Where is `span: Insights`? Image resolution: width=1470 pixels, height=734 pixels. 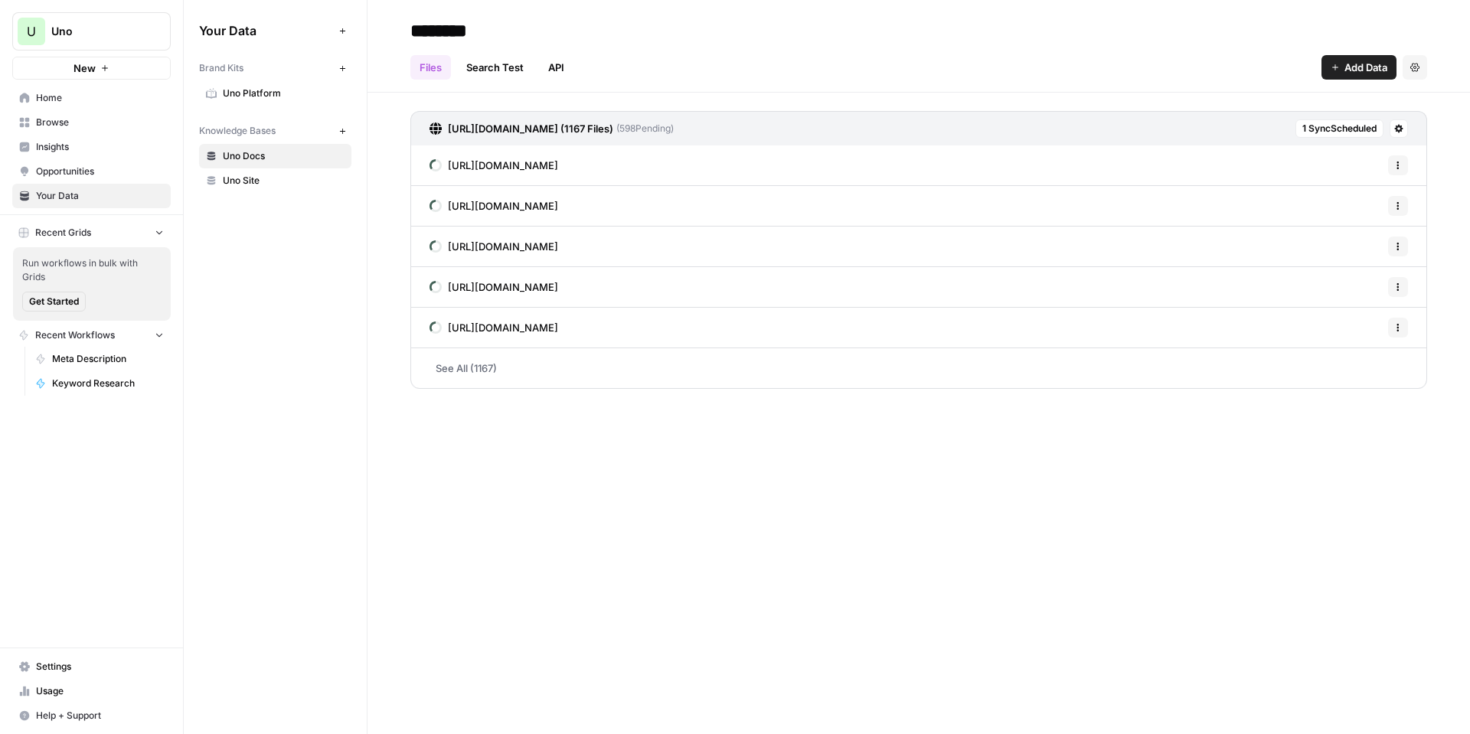 span: Insights is located at coordinates (100, 147).